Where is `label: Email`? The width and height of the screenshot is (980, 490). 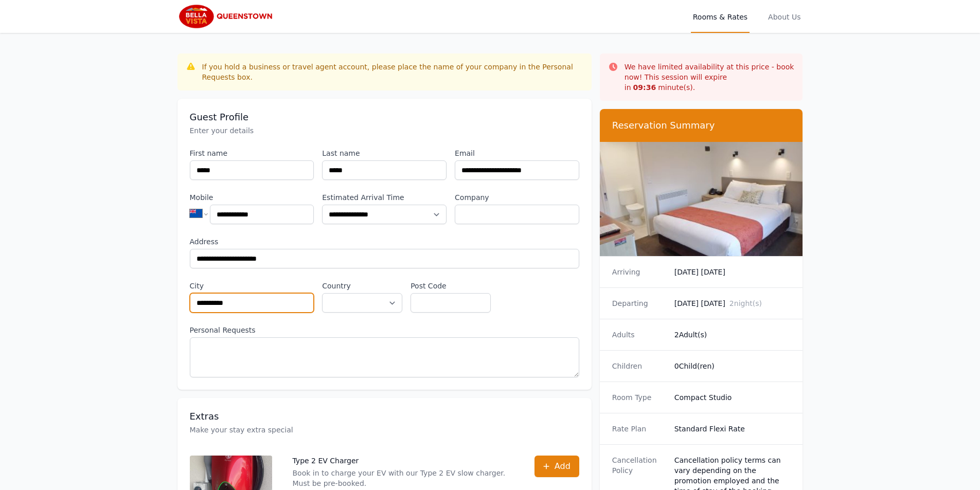
label: Email is located at coordinates (517, 153).